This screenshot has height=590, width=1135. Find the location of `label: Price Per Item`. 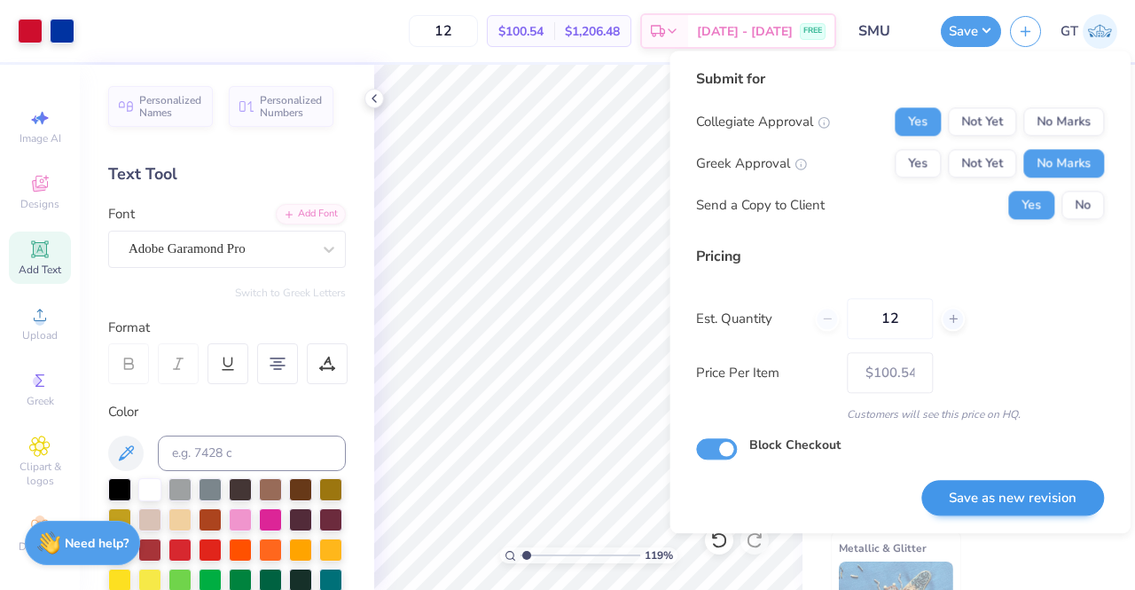

label: Price Per Item is located at coordinates (764, 372).